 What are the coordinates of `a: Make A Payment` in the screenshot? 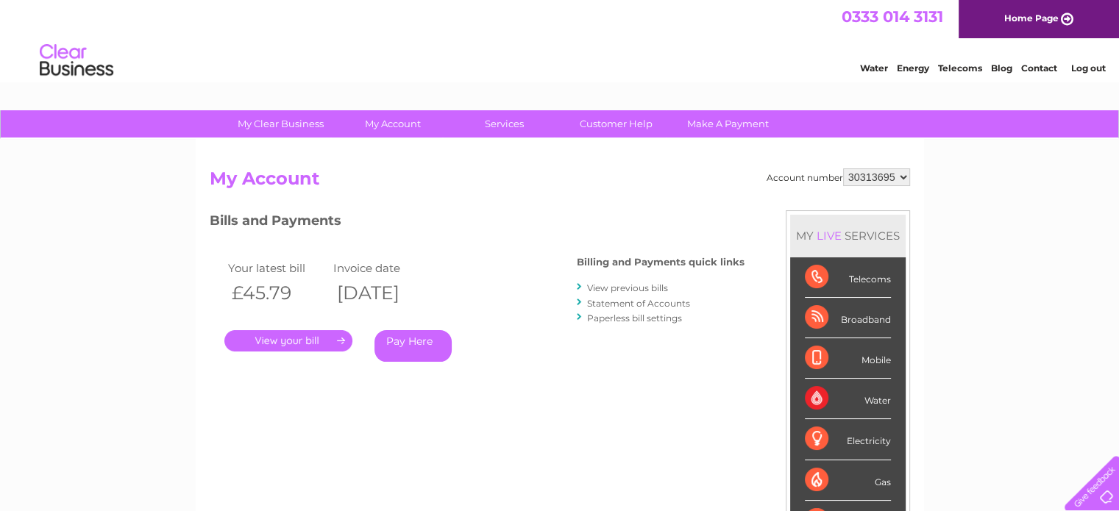 It's located at (728, 124).